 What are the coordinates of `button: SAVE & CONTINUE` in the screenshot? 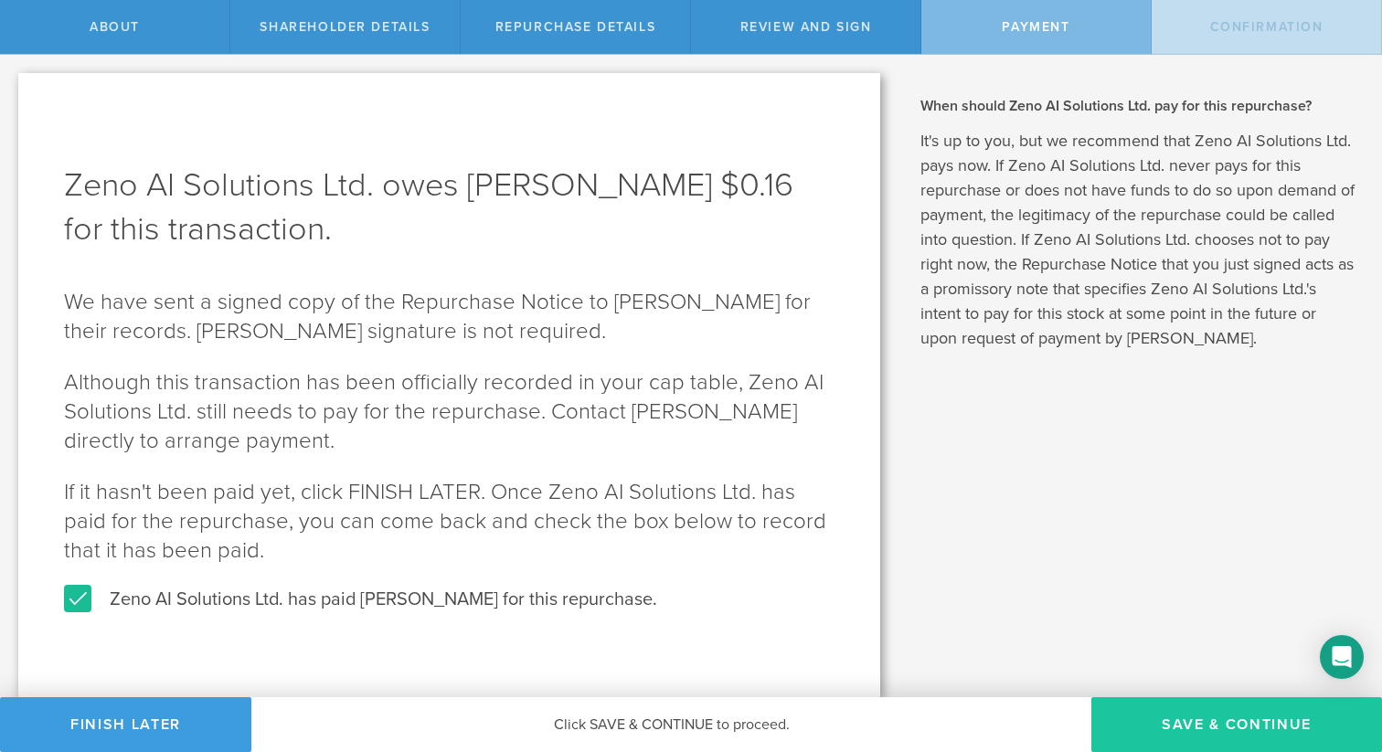 It's located at (1237, 725).